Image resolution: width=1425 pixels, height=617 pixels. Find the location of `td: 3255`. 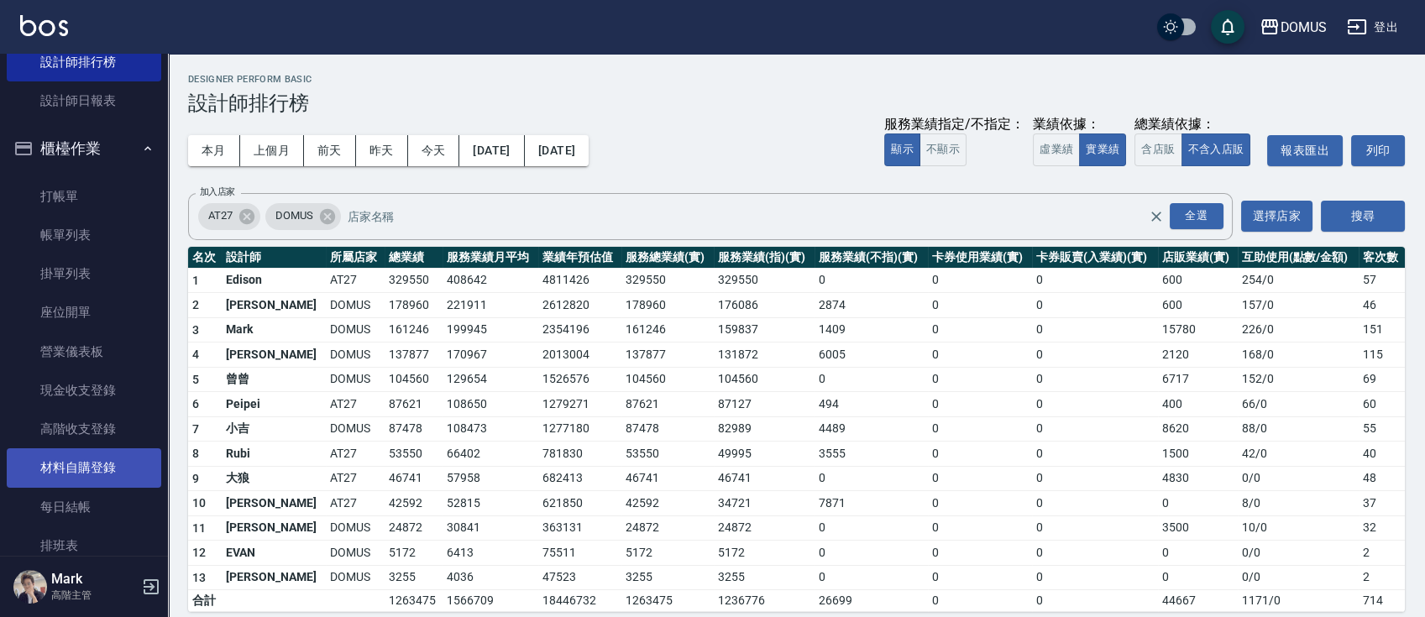

td: 3255 is located at coordinates (668, 578).